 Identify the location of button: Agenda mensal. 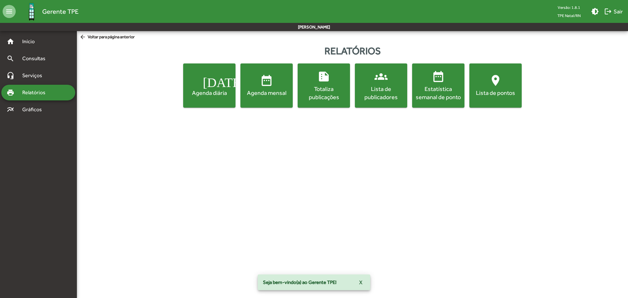
(267, 85).